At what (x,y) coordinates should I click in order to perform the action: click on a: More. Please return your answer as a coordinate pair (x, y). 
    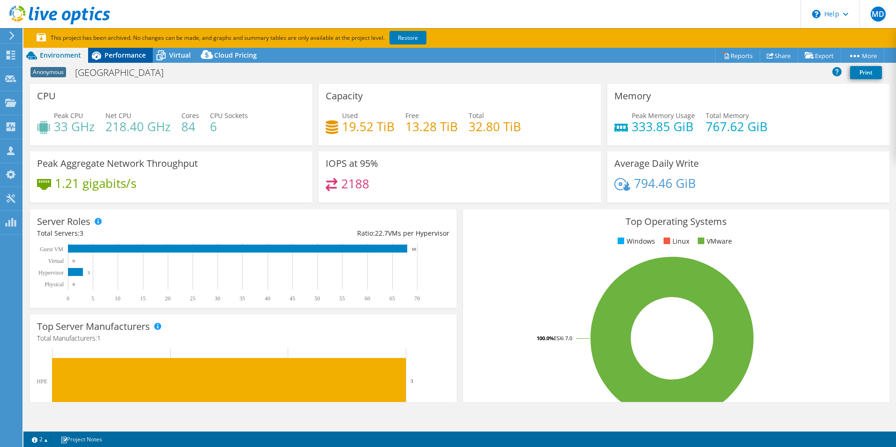
    Looking at the image, I should click on (862, 55).